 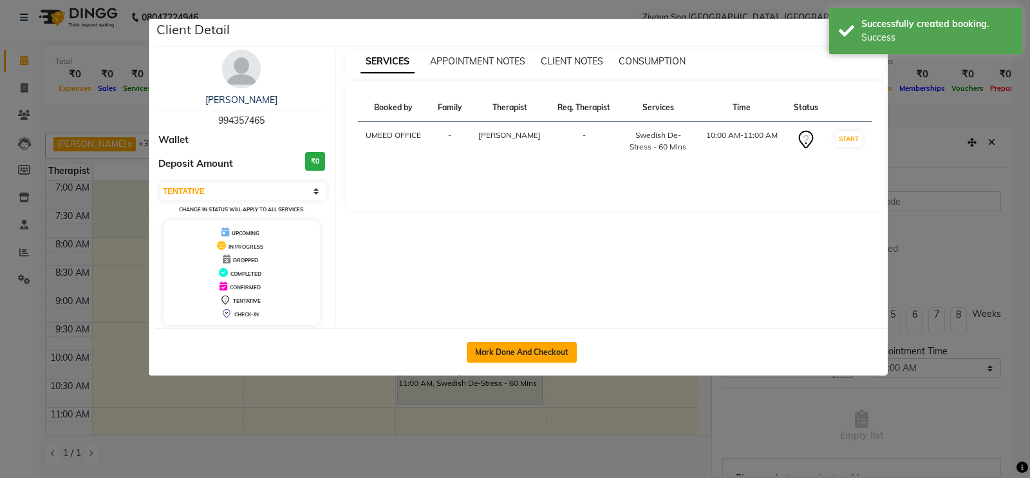 What do you see at coordinates (245, 260) in the screenshot?
I see `span: DROPPED` at bounding box center [245, 260].